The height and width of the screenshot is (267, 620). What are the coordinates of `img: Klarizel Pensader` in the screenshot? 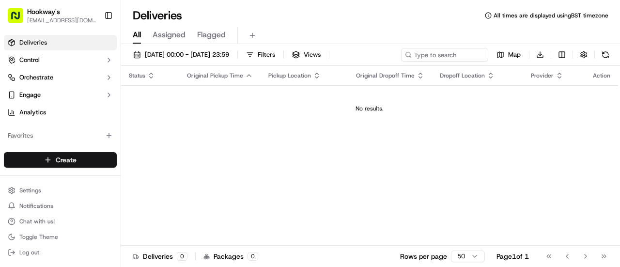 It's located at (17, 149).